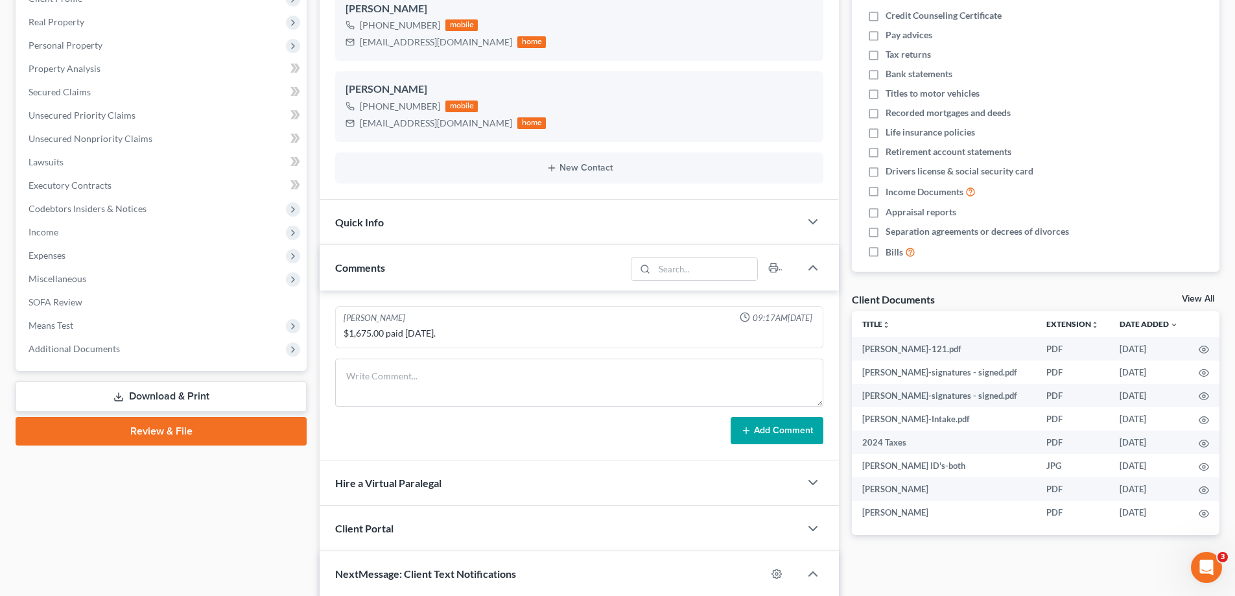 The width and height of the screenshot is (1235, 596). I want to click on span: Lawsuits, so click(46, 161).